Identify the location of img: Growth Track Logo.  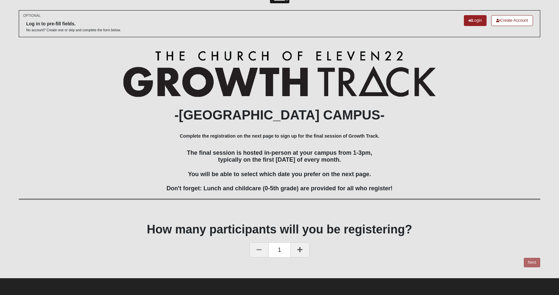
(279, 74).